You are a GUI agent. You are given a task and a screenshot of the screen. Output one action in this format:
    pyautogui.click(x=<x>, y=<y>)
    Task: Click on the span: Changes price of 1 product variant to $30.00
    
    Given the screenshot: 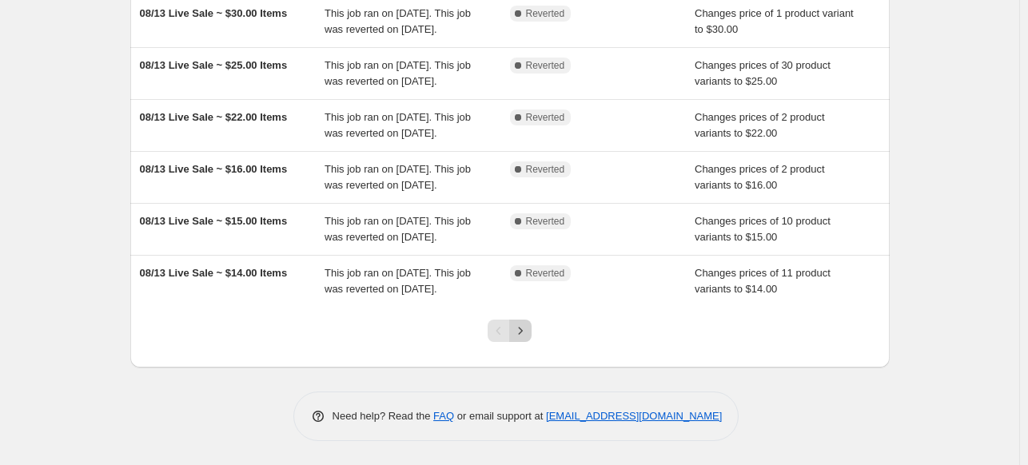 What is the action you would take?
    pyautogui.click(x=774, y=21)
    